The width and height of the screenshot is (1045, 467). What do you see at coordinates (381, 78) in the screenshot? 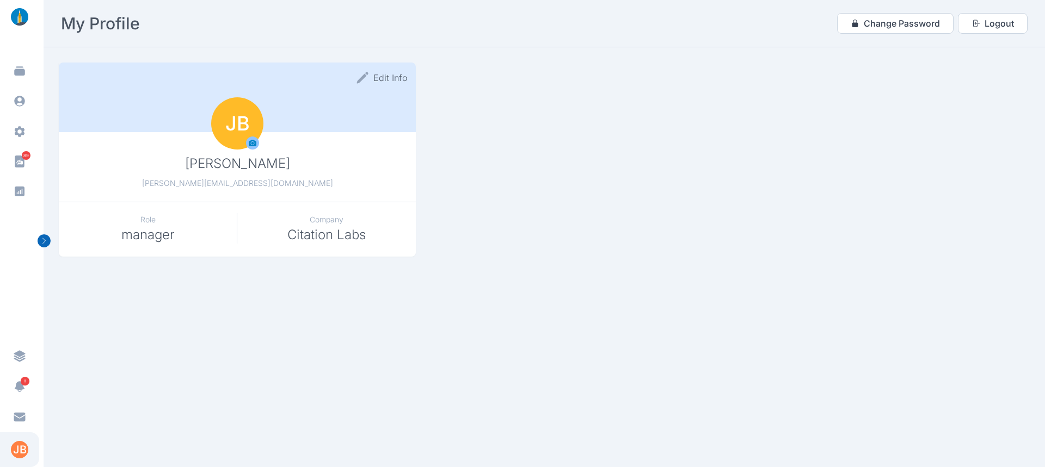
I see `button: Edit Info` at bounding box center [381, 78].